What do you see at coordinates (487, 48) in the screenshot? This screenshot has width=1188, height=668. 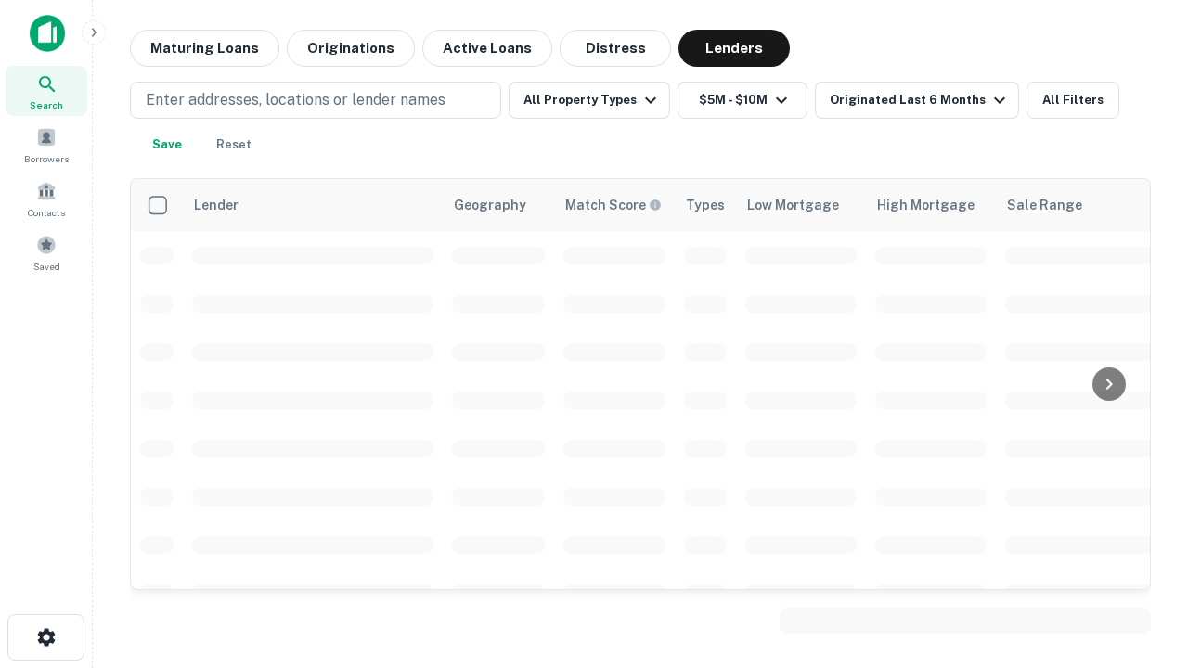 I see `button: Active Loans` at bounding box center [487, 48].